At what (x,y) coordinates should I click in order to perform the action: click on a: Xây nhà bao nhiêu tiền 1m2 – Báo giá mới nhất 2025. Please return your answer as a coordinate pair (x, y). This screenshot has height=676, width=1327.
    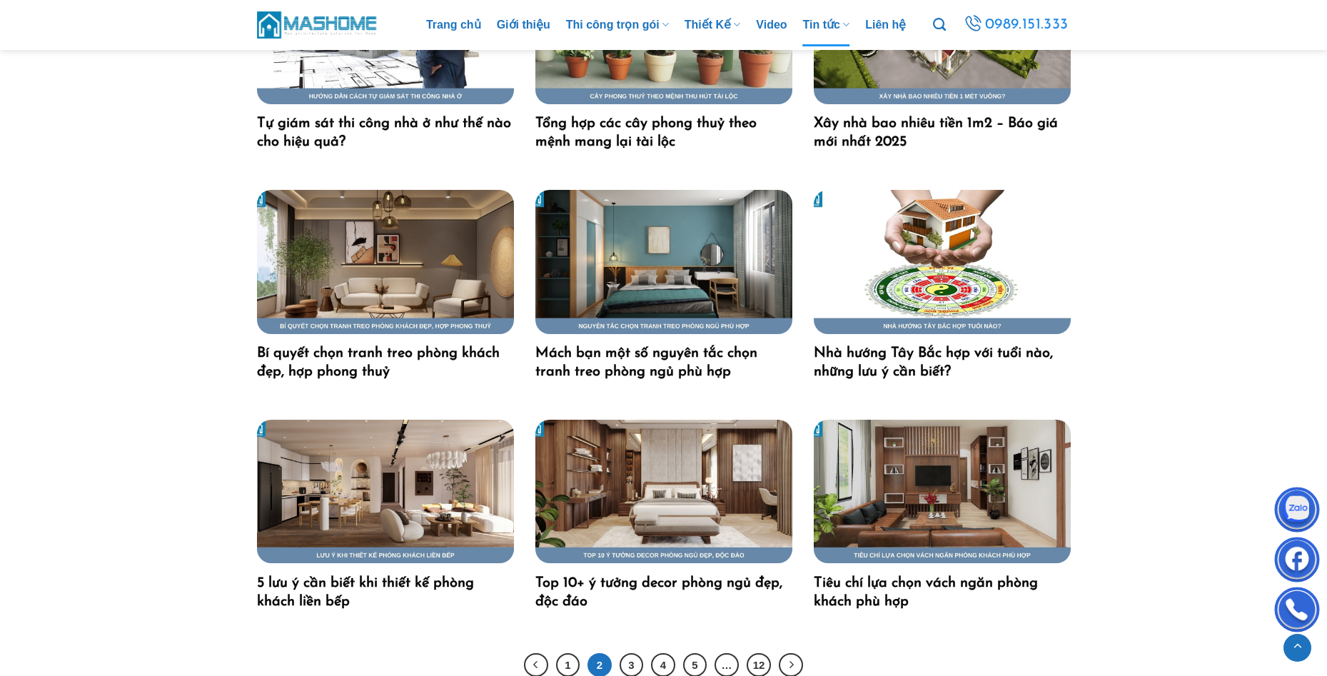
    Looking at the image, I should click on (942, 133).